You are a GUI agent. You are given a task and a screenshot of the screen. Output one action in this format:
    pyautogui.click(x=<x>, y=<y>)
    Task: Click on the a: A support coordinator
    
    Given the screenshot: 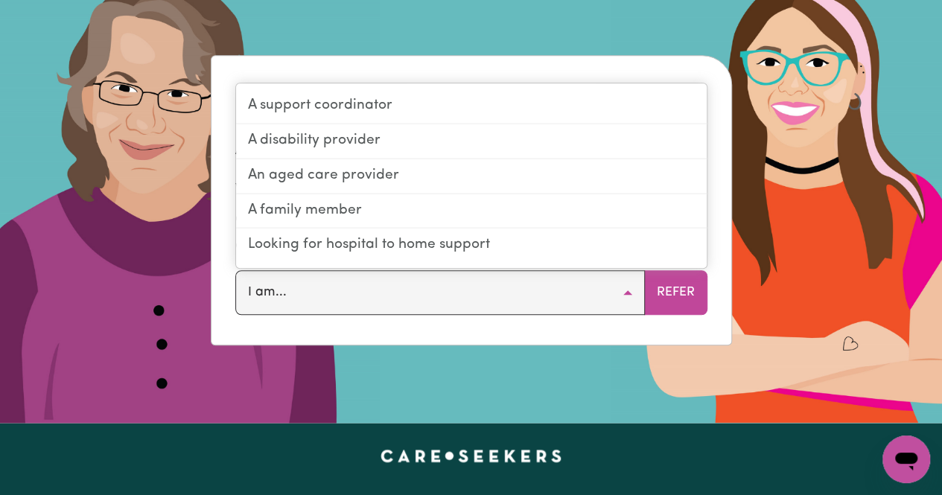 What is the action you would take?
    pyautogui.click(x=471, y=106)
    